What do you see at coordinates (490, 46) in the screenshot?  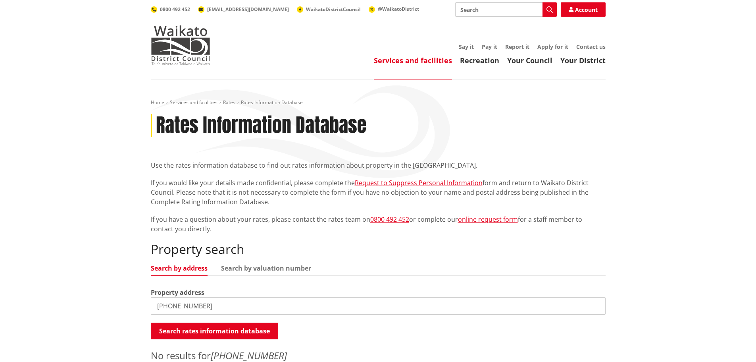 I see `a: Pay it` at bounding box center [490, 46].